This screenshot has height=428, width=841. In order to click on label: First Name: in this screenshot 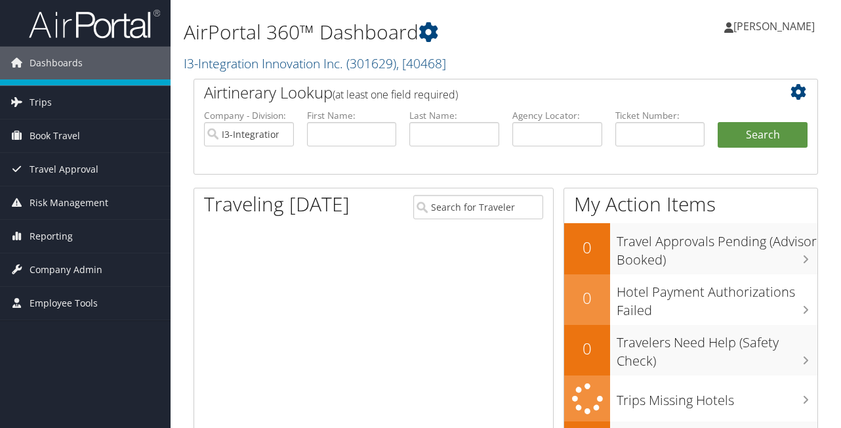, I will do `click(352, 116)`.